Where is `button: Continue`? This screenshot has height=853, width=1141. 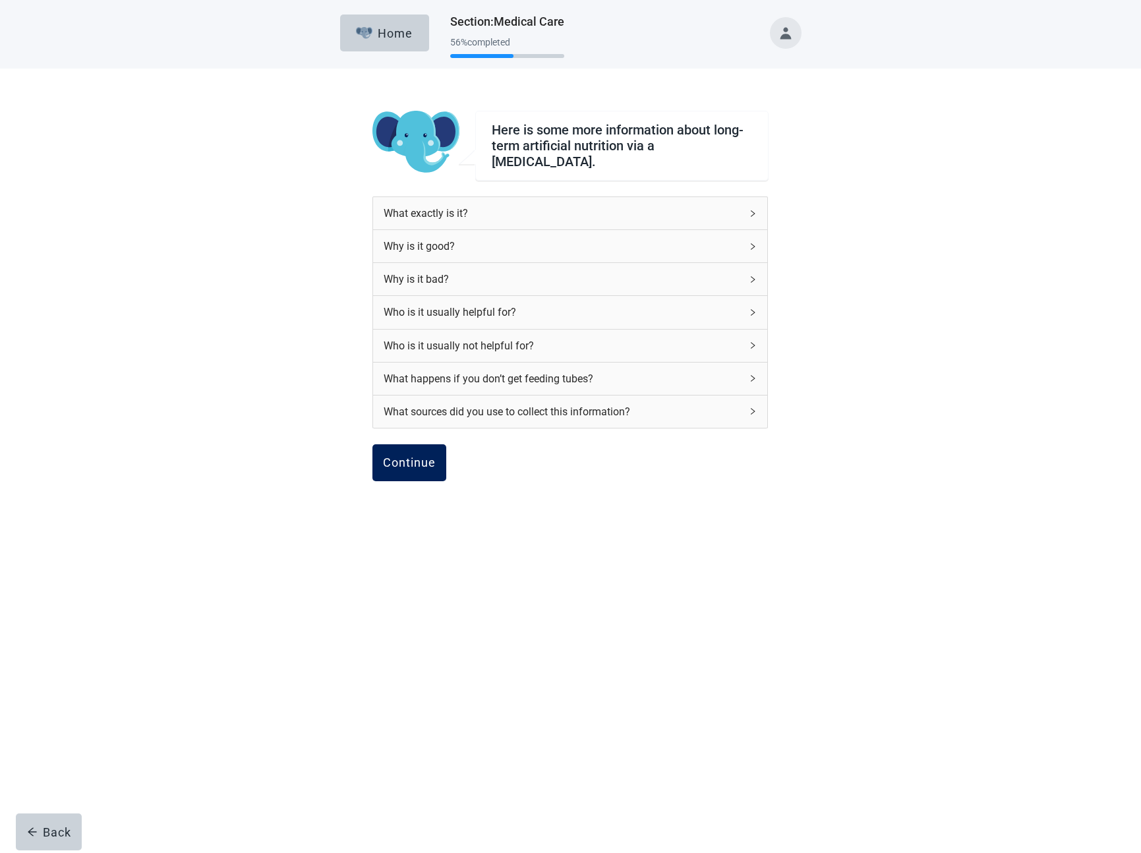 button: Continue is located at coordinates (409, 463).